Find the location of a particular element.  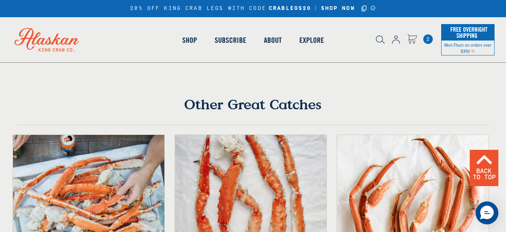

h4: Other Great Catches is located at coordinates (253, 110).